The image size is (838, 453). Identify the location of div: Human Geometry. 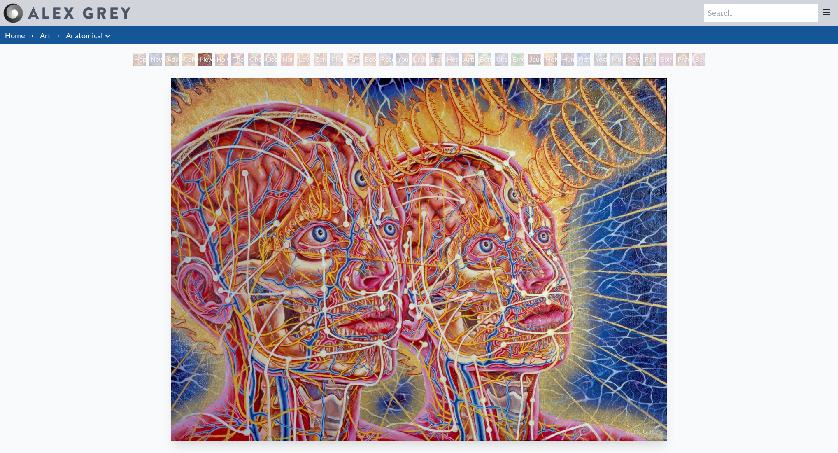
(567, 59).